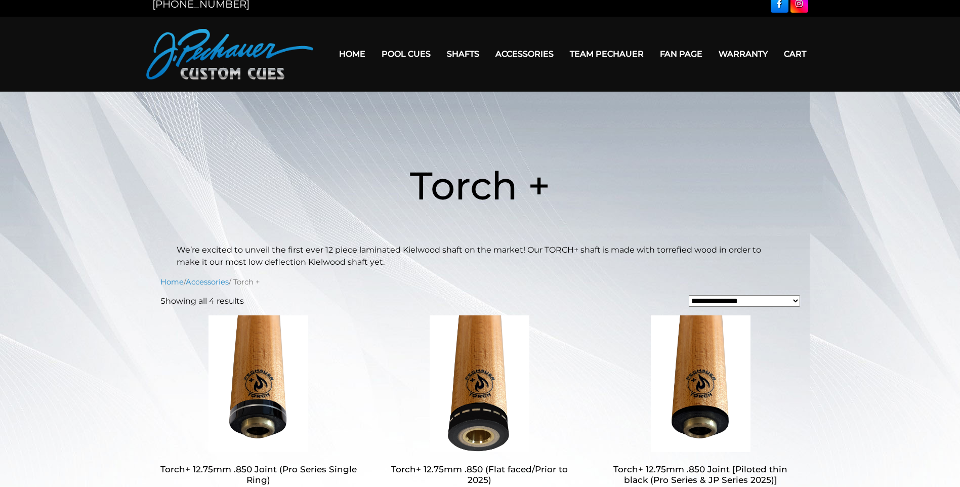  What do you see at coordinates (681, 54) in the screenshot?
I see `a: Fan Page` at bounding box center [681, 54].